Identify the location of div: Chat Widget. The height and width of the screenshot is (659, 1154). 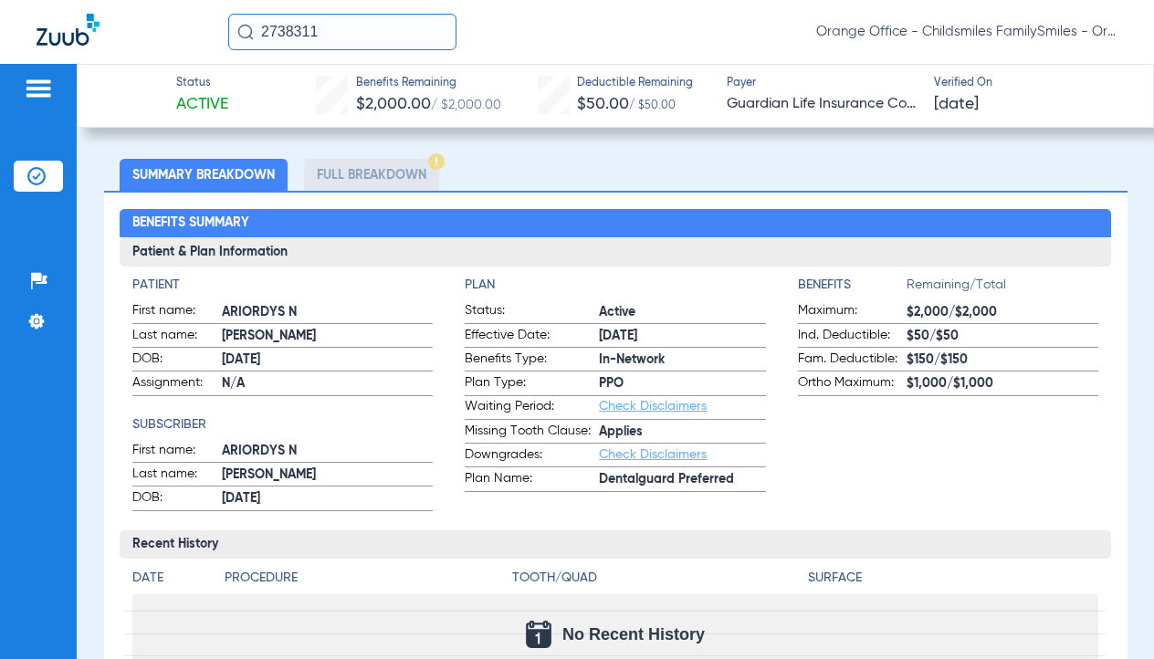
(1108, 615).